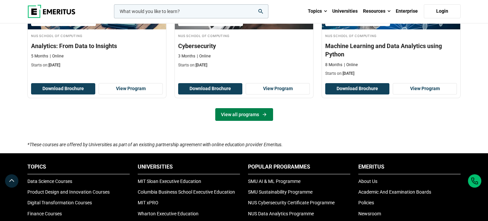  I want to click on i: *These courses are offered by Universities as part of an existing partnership agreement with onli..., so click(155, 145).